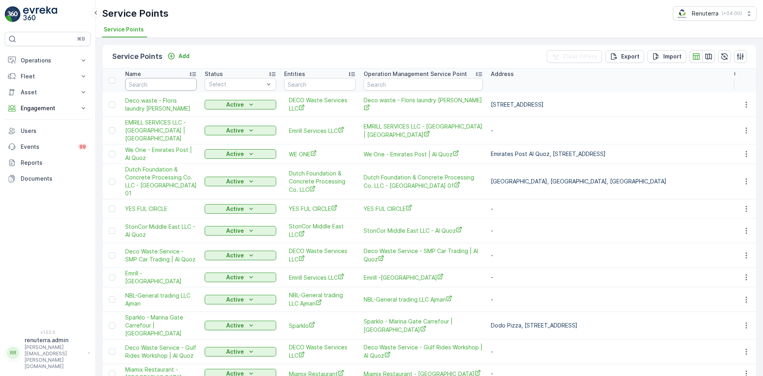 The width and height of the screenshot is (763, 376). I want to click on span: WE ONE, so click(320, 154).